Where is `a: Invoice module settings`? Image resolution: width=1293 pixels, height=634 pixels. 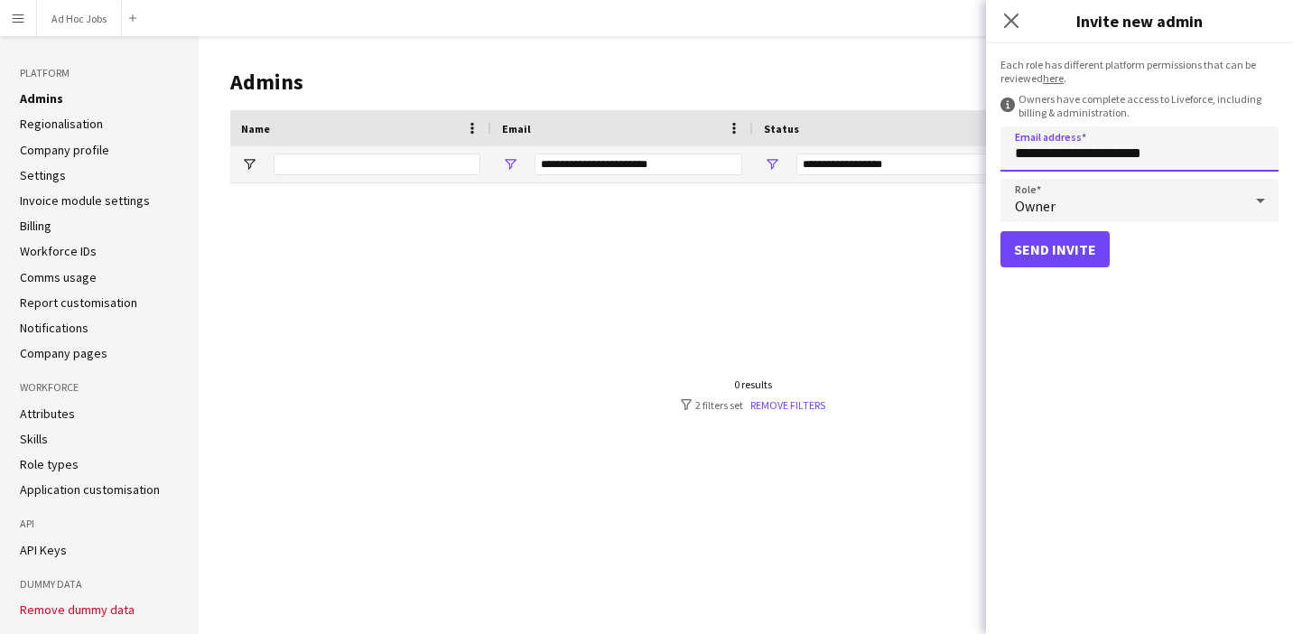
a: Invoice module settings is located at coordinates (85, 200).